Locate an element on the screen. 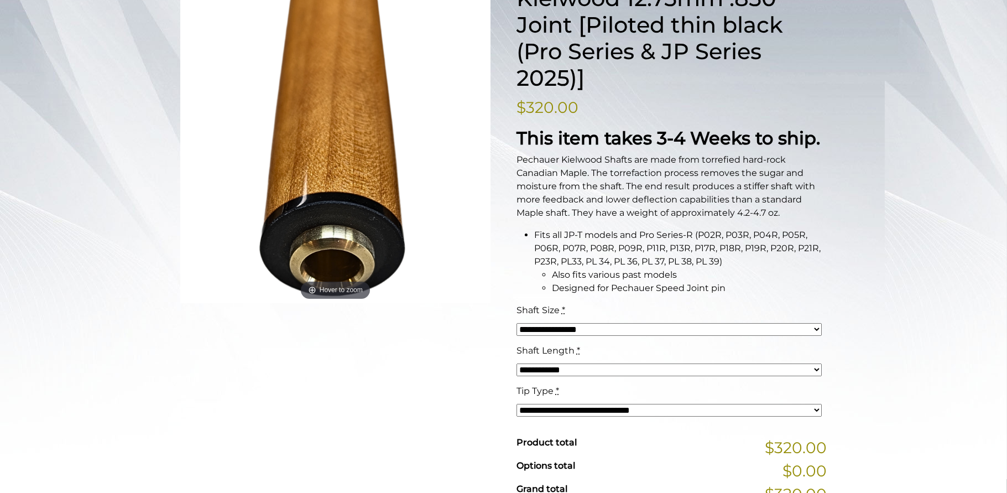 This screenshot has width=1007, height=493. span: Shaft Size is located at coordinates (538, 310).